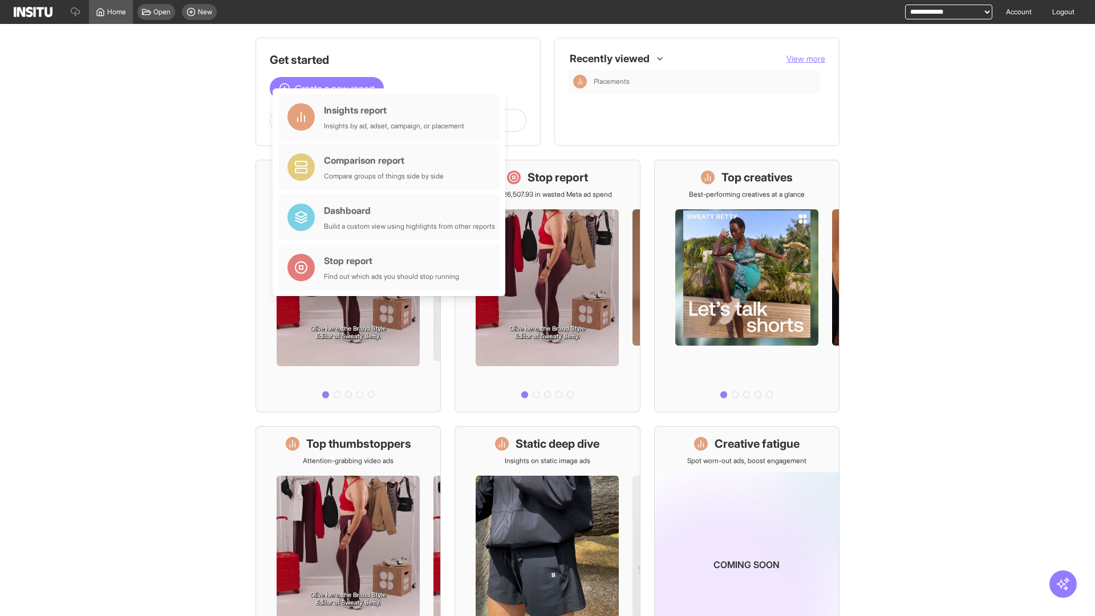  Describe the element at coordinates (747, 286) in the screenshot. I see `a: Top creativesBest-performing creatives at a glance` at that location.